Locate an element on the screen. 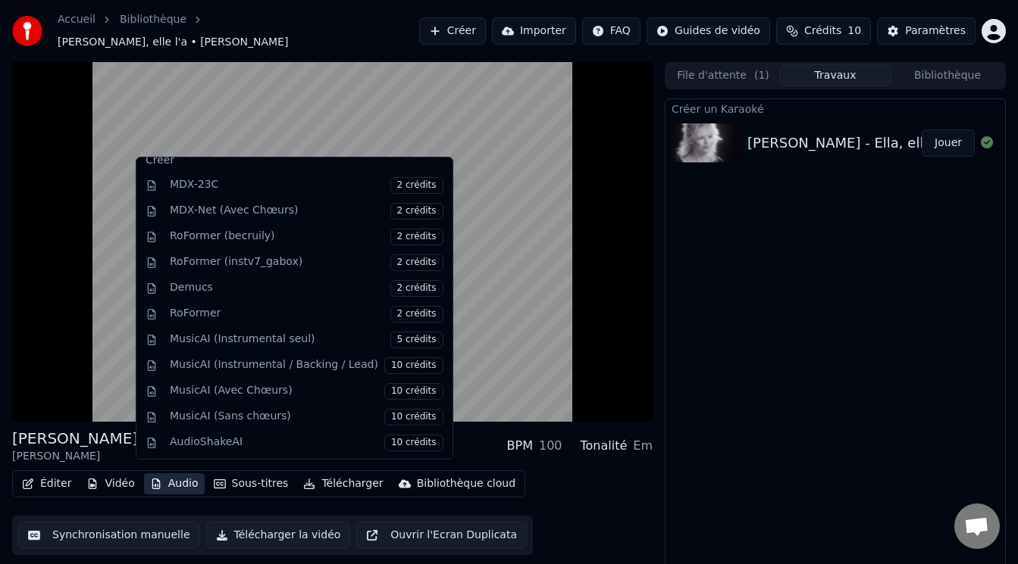 This screenshot has width=1018, height=564. button: Créer is located at coordinates (452, 31).